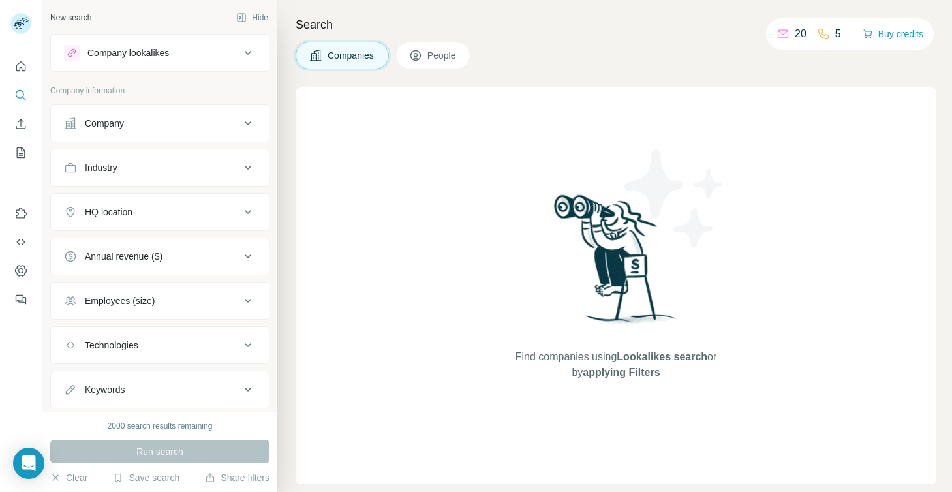 The width and height of the screenshot is (952, 492). I want to click on button: Use Surfe API, so click(21, 242).